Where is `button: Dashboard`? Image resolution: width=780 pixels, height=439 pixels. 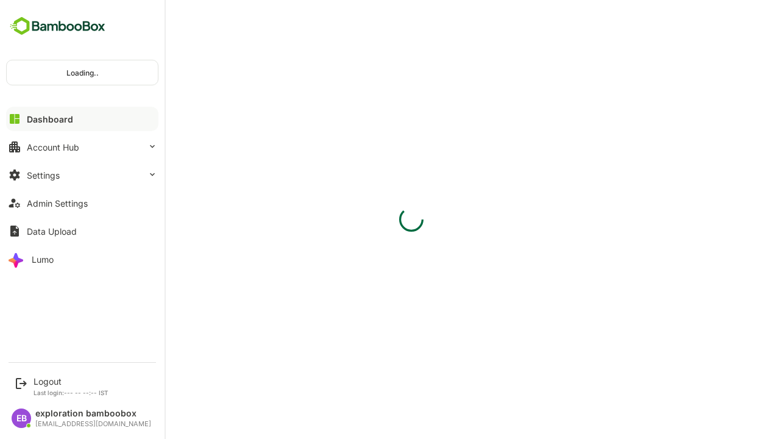 button: Dashboard is located at coordinates (82, 119).